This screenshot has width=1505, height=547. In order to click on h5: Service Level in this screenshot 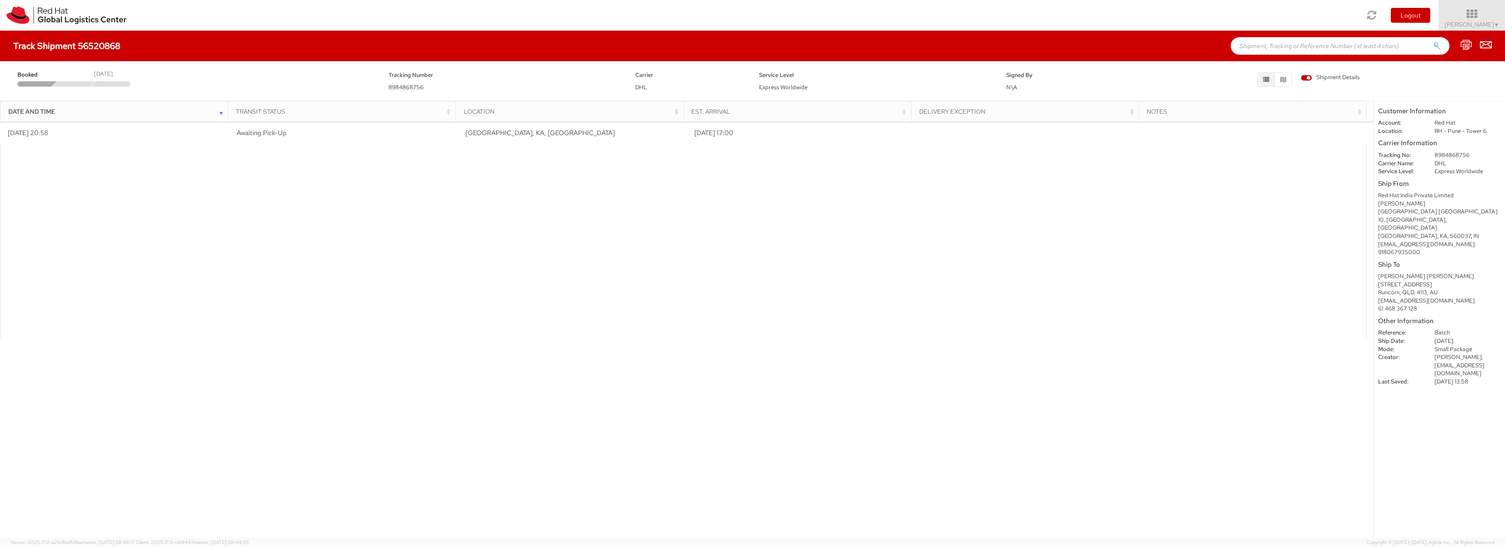, I will do `click(876, 75)`.